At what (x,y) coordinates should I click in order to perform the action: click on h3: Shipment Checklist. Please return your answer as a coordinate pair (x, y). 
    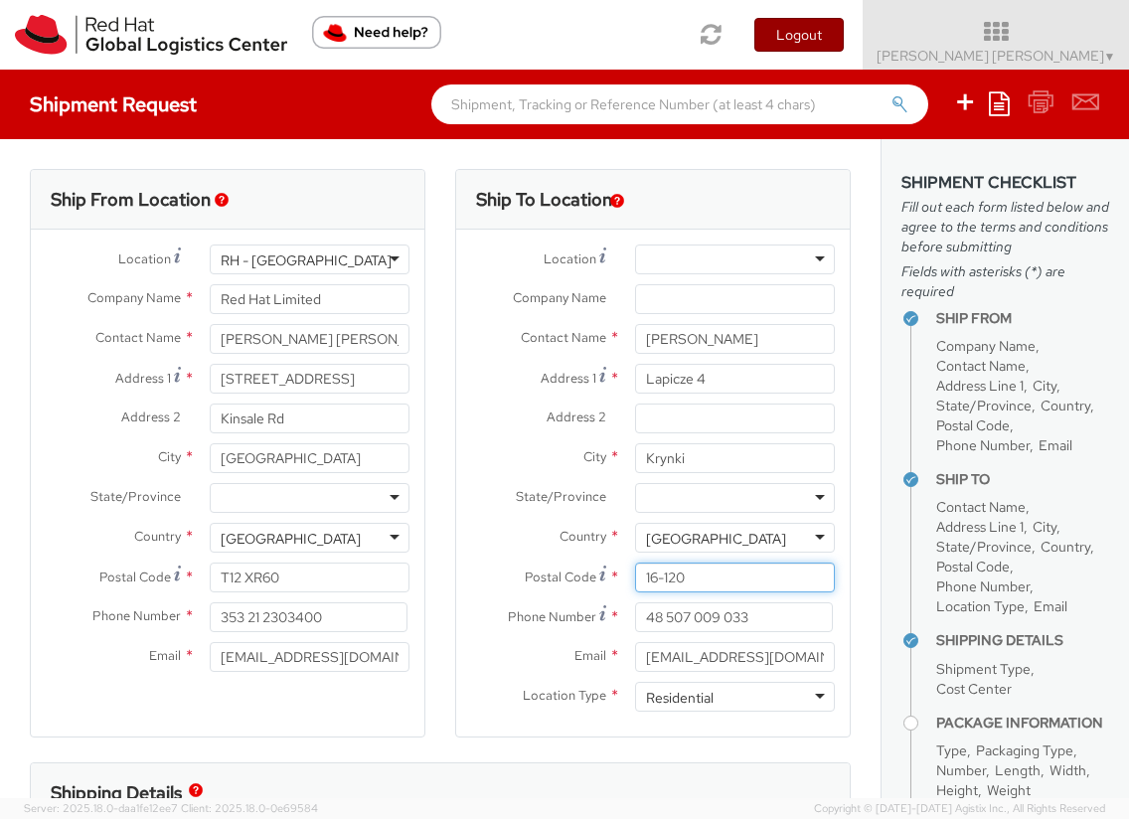
    Looking at the image, I should click on (1005, 183).